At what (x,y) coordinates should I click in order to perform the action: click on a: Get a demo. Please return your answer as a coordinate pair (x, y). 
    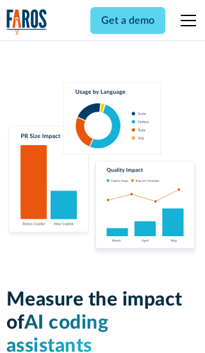
    Looking at the image, I should click on (128, 21).